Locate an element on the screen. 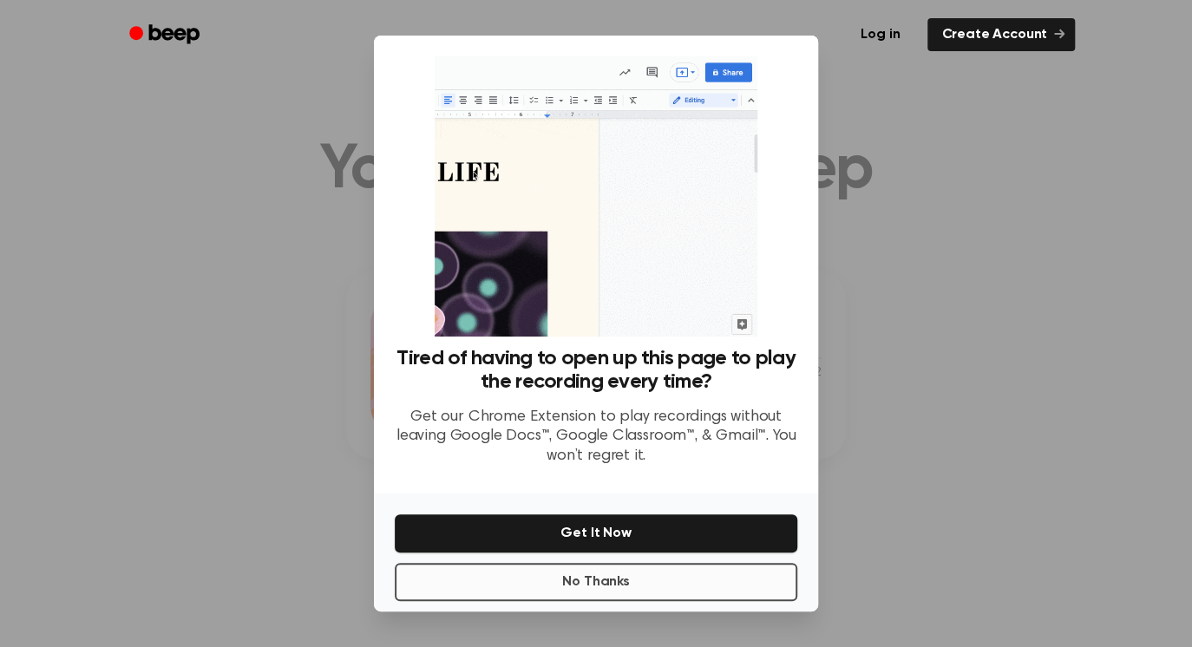  p: Get our Chrome Extension to play recordings without leaving Google Docs™, Google Classroom™, & Gm... is located at coordinates (596, 437).